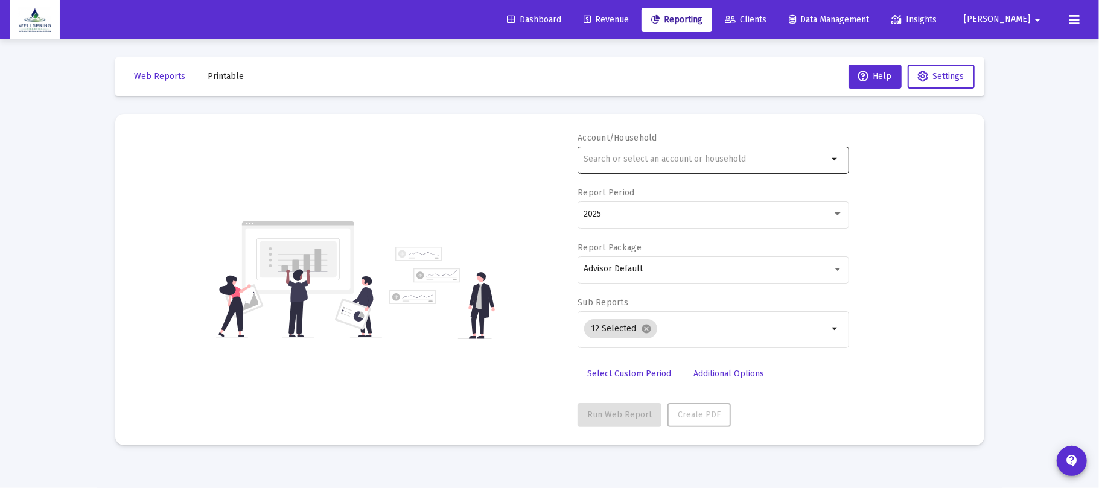 The image size is (1099, 488). I want to click on span: Web Reports, so click(160, 76).